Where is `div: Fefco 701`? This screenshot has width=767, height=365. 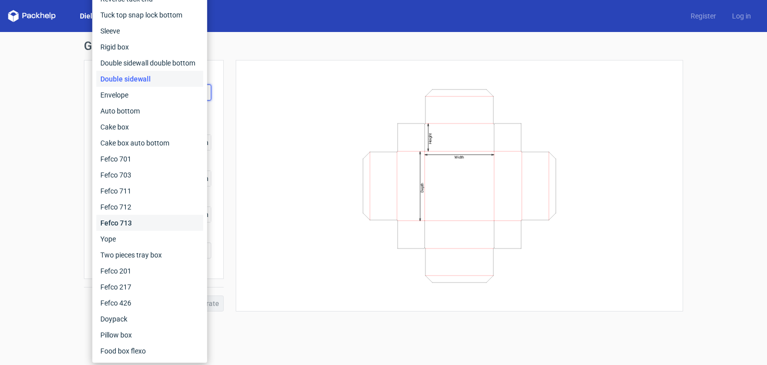
div: Fefco 701 is located at coordinates (150, 159).